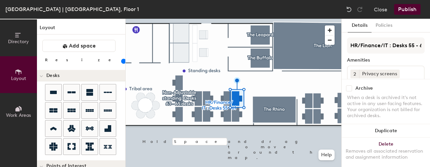 This screenshot has width=430, height=167. I want to click on span: Directory, so click(18, 42).